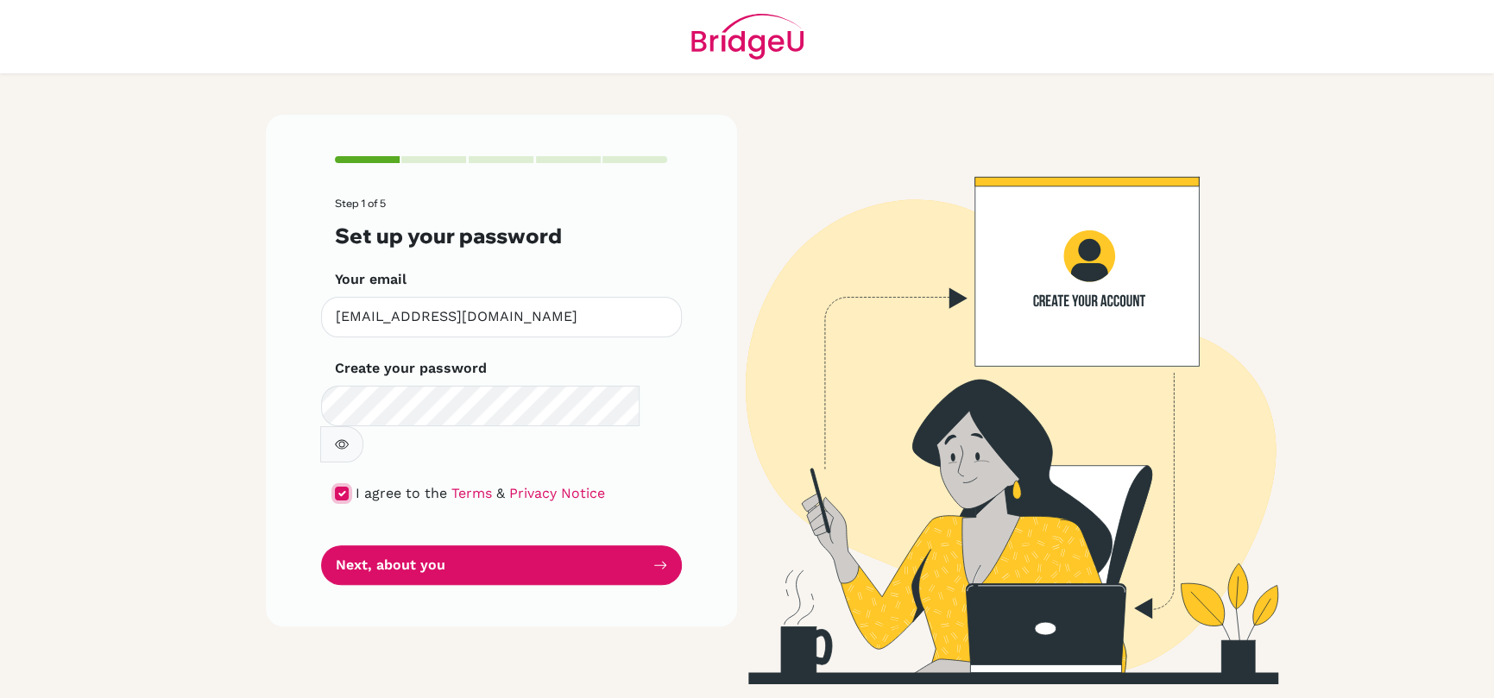 The height and width of the screenshot is (698, 1494). Describe the element at coordinates (411, 369) in the screenshot. I see `label: Create your password` at that location.